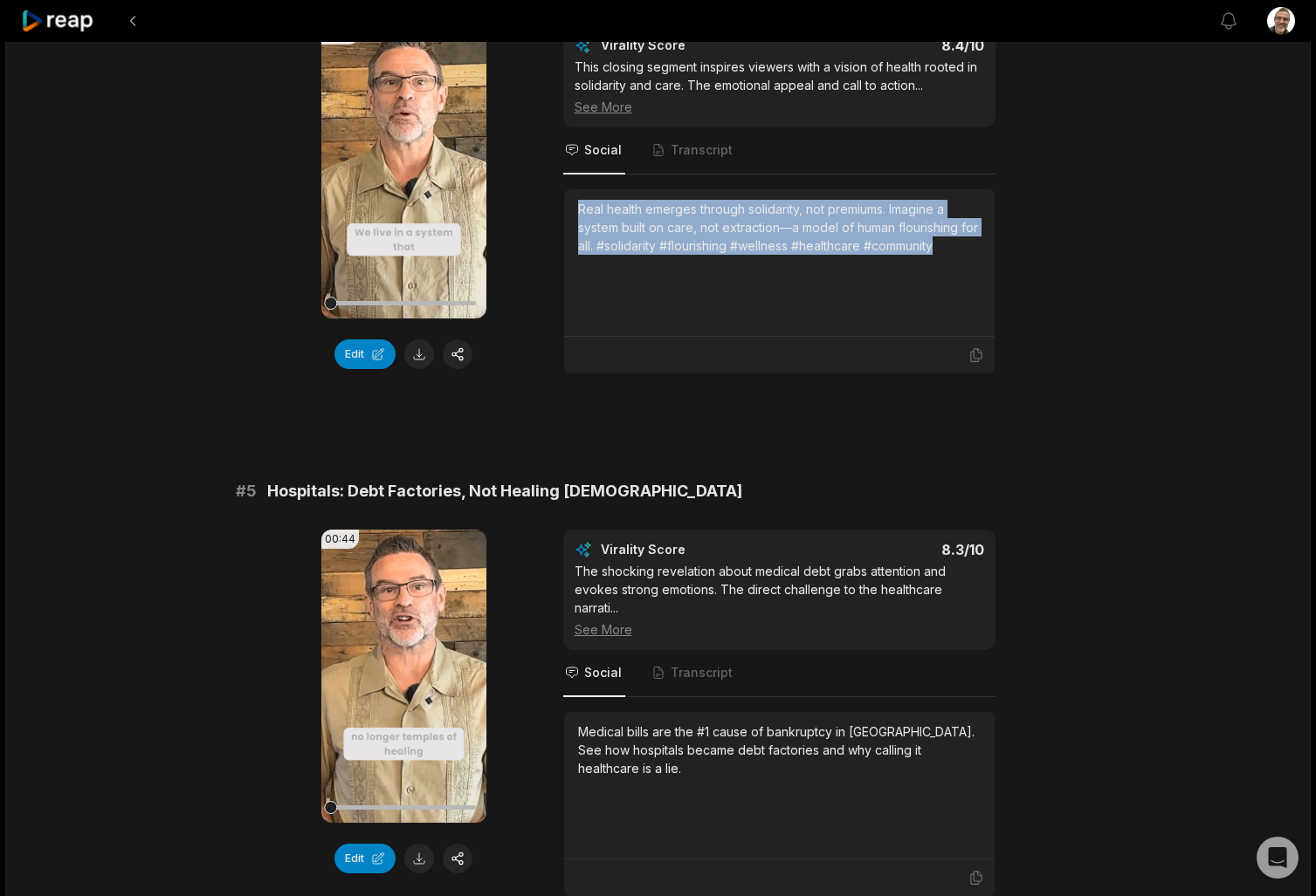  I want to click on div: Open Intercom Messenger, so click(1277, 858).